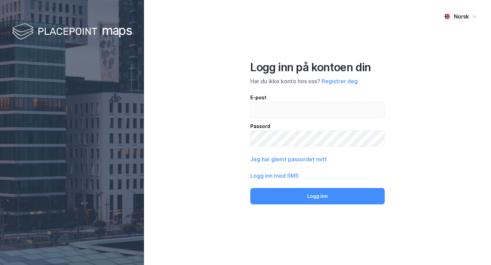 The height and width of the screenshot is (265, 491). What do you see at coordinates (274, 176) in the screenshot?
I see `button: Logg inn med SMS` at bounding box center [274, 176].